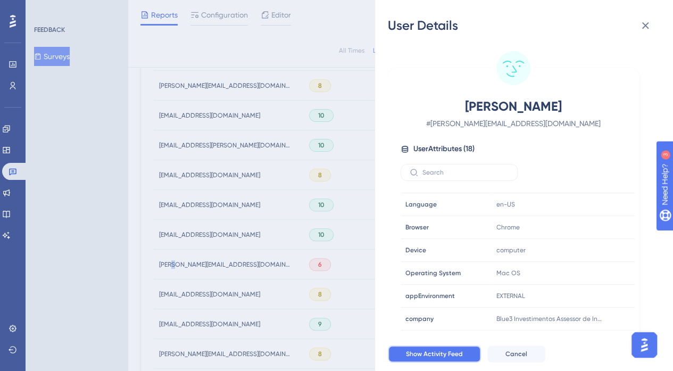 The image size is (673, 371). Describe the element at coordinates (524, 26) in the screenshot. I see `div: User Details` at that location.